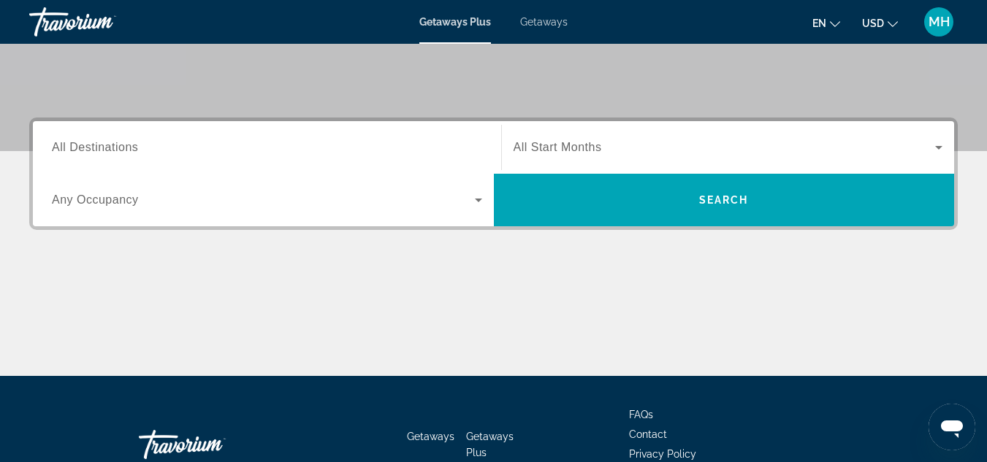 The image size is (987, 462). Describe the element at coordinates (641, 415) in the screenshot. I see `a: FAQs` at that location.